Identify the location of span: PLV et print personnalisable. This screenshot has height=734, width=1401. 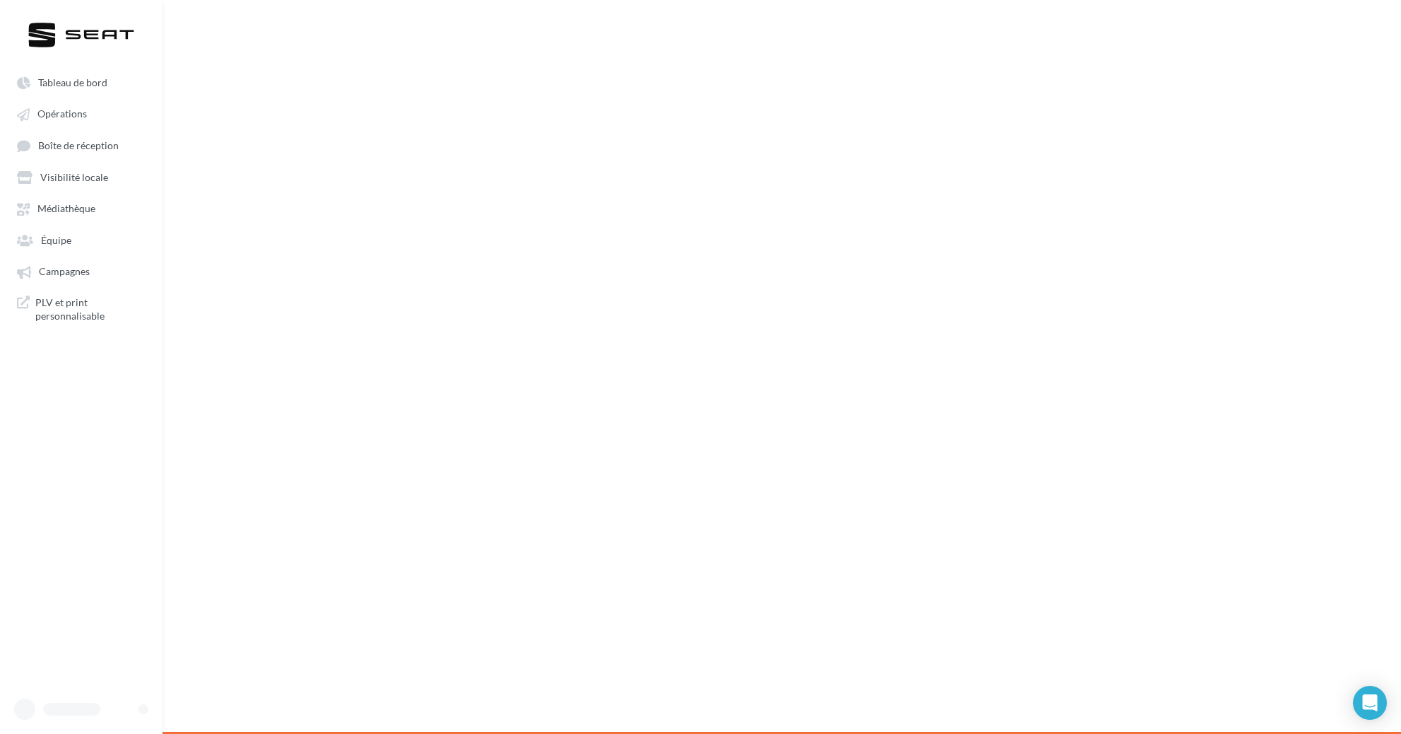
(90, 309).